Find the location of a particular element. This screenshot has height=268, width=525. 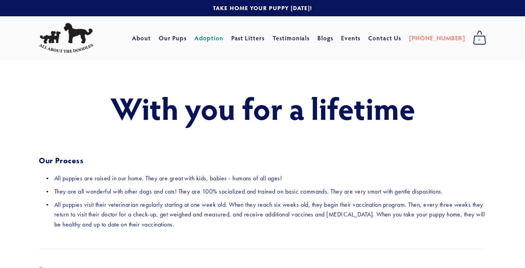

h1: With you for a lifetime is located at coordinates (263, 108).